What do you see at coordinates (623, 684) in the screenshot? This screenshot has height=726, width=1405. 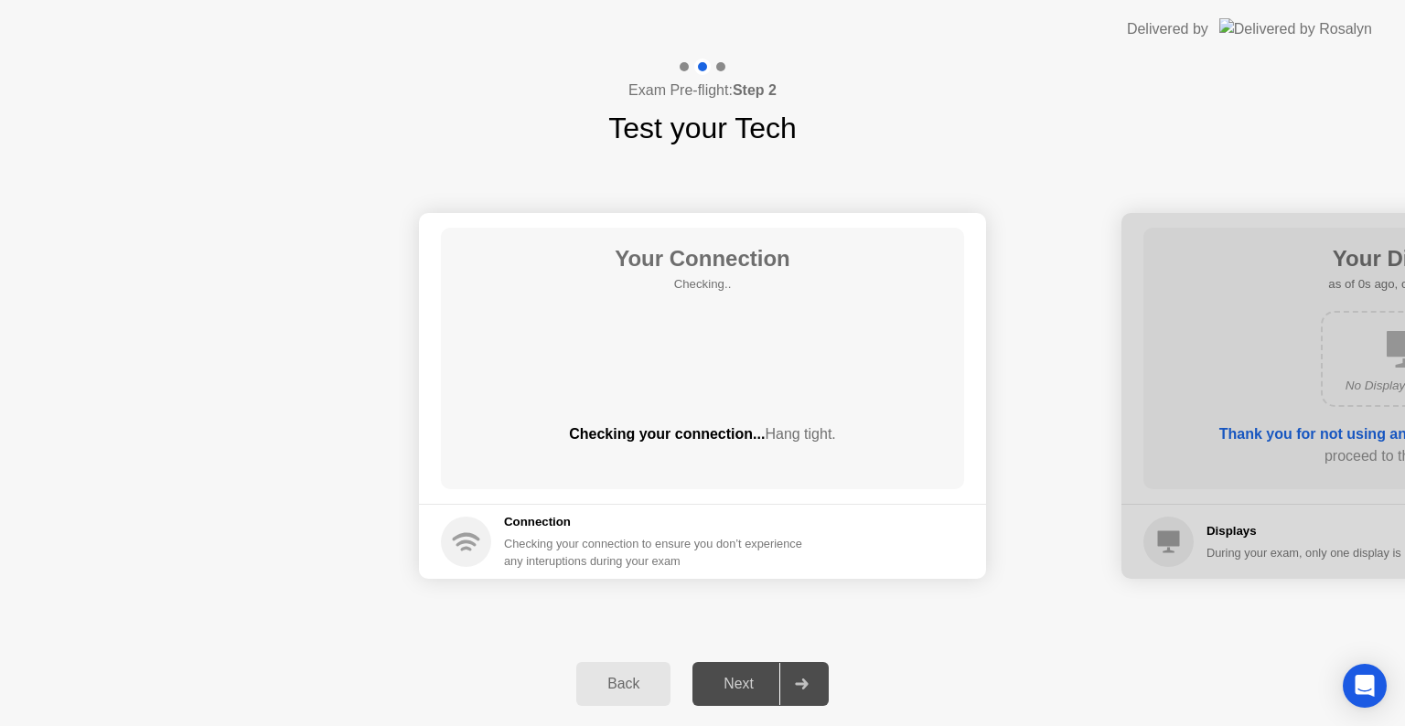 I see `button: Back` at bounding box center [623, 684].